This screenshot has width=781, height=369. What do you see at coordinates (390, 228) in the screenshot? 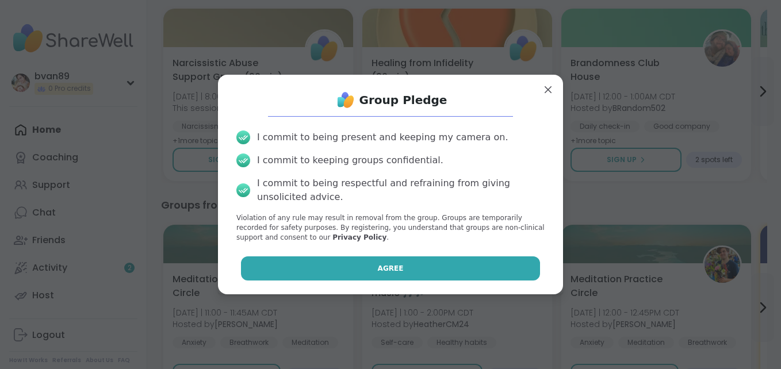
I see `p: Violation of any rule may result in removal from the group. Groups are temporarily recorded for s...` at bounding box center [390, 228].